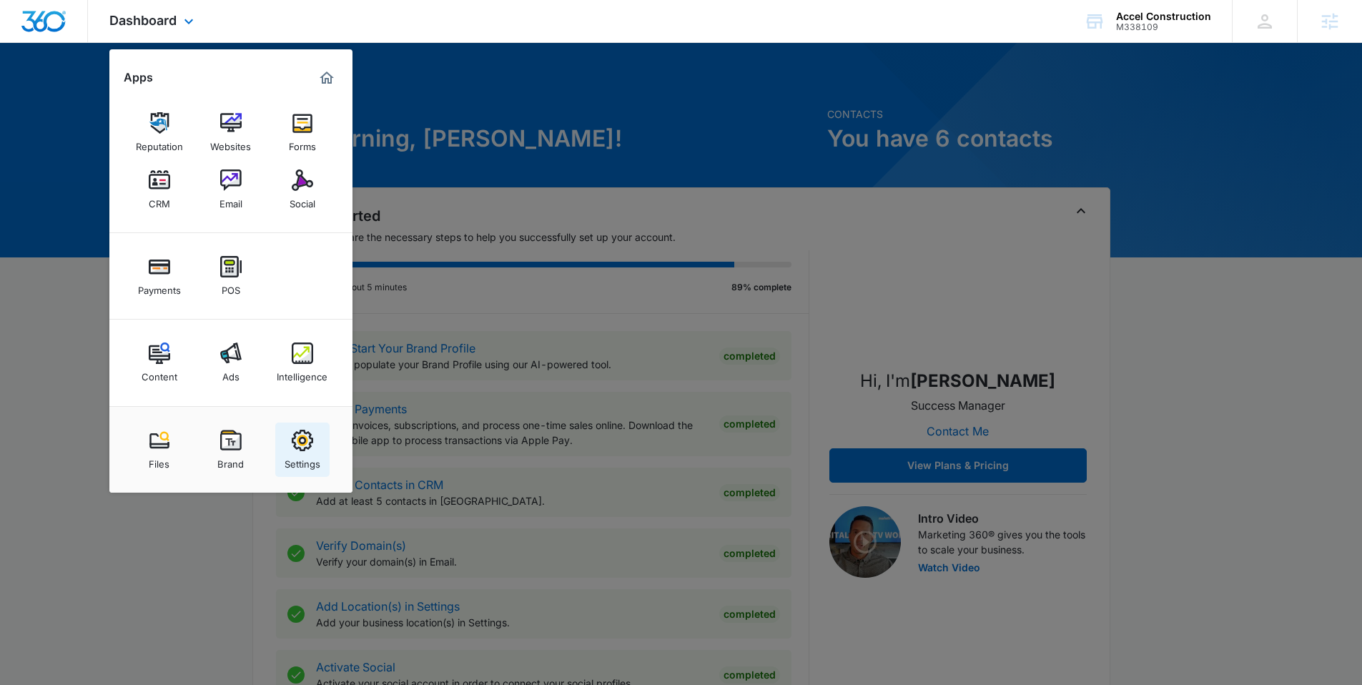  I want to click on span: Dashboard, so click(143, 20).